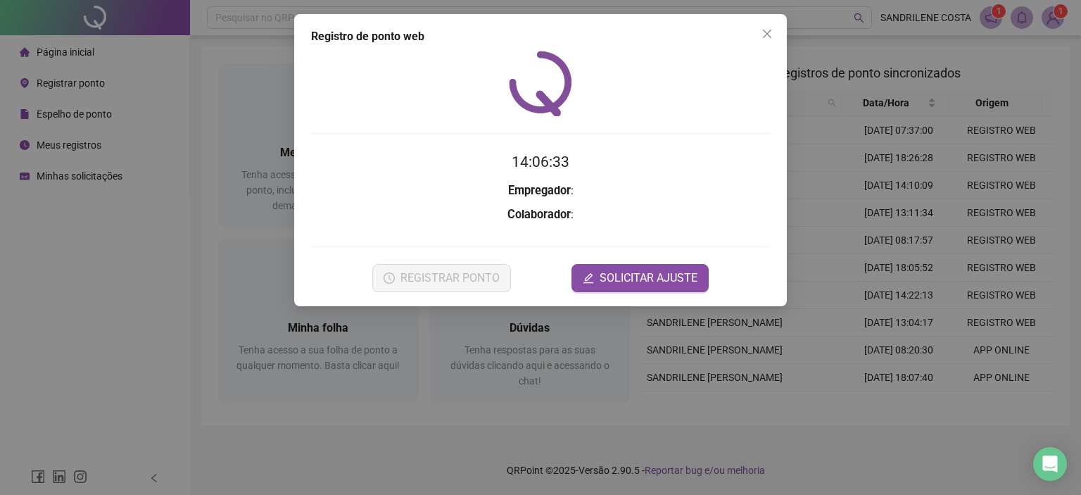 Image resolution: width=1081 pixels, height=495 pixels. I want to click on button: REGISTRAR PONTO, so click(441, 278).